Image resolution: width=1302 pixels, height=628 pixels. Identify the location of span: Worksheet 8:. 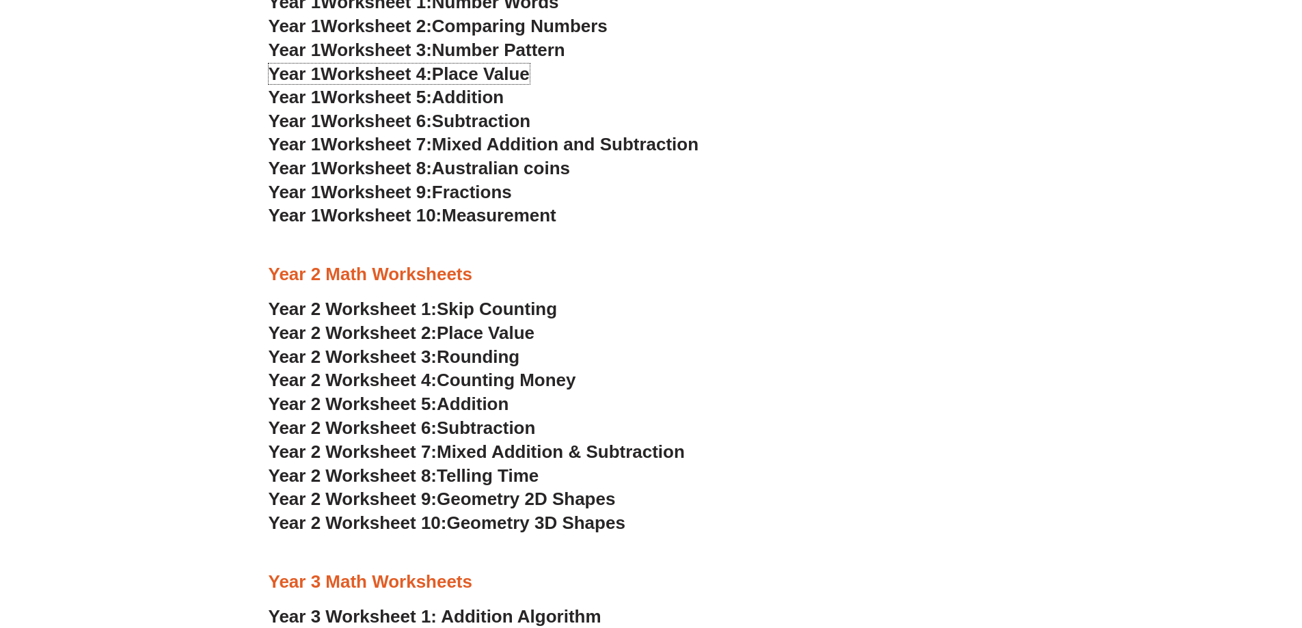
(376, 168).